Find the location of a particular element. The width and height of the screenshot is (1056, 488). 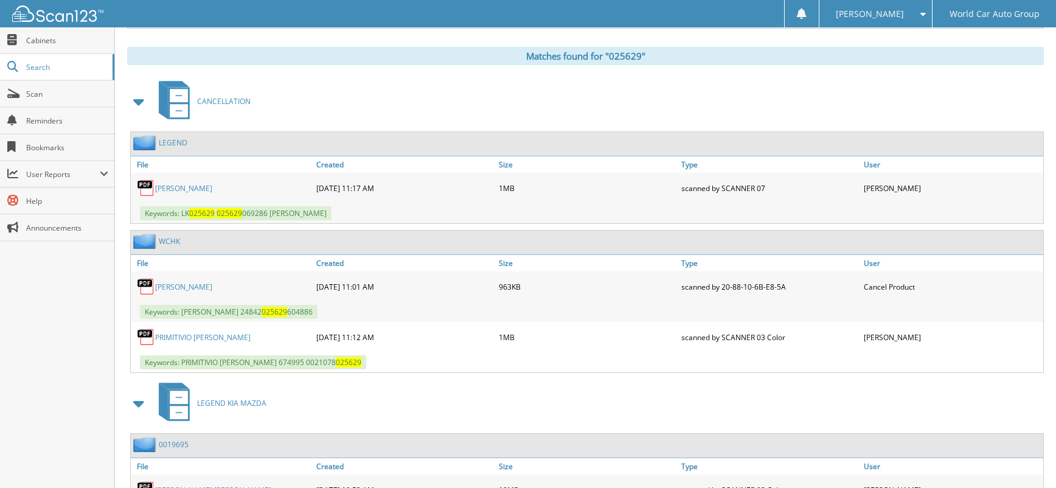

span: Reminders is located at coordinates (67, 120).